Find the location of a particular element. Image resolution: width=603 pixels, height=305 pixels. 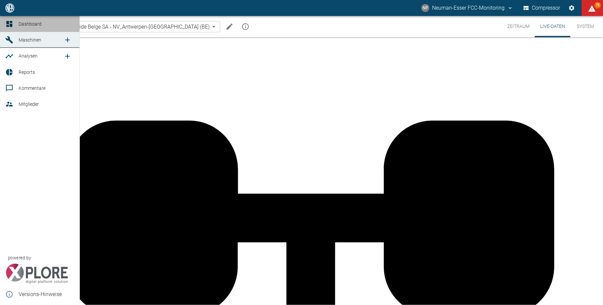

span: Dashboard is located at coordinates (30, 24).